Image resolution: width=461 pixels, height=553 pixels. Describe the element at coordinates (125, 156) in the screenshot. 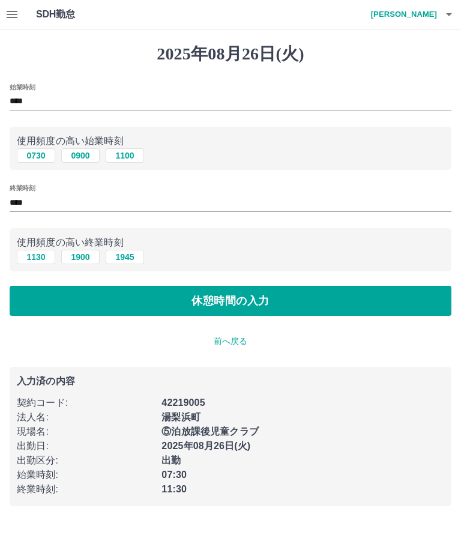

I see `button: 1100` at that location.